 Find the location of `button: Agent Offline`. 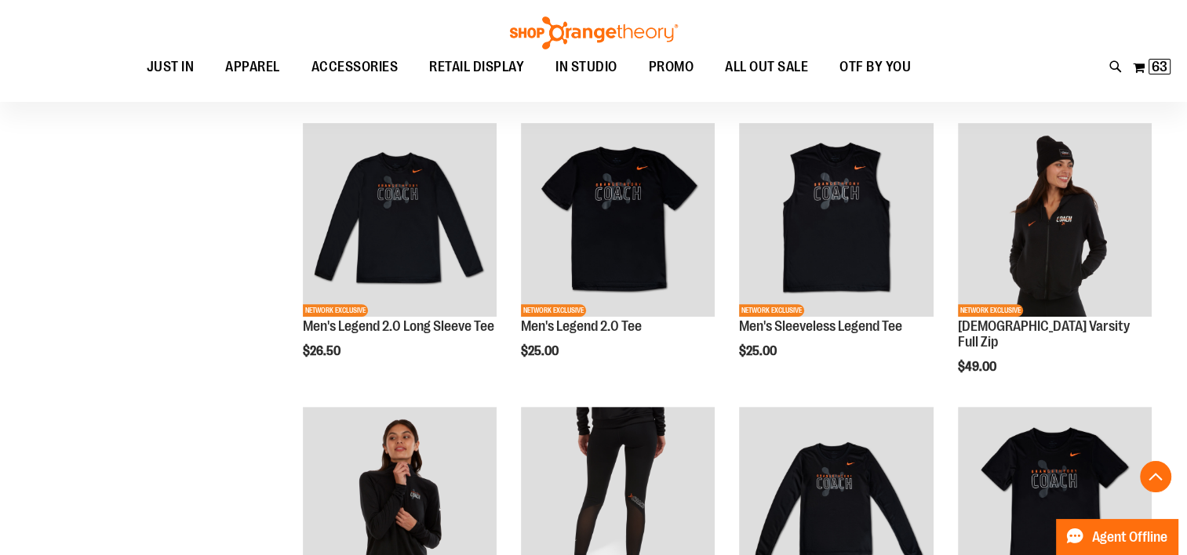

button: Agent Offline is located at coordinates (1116, 537).